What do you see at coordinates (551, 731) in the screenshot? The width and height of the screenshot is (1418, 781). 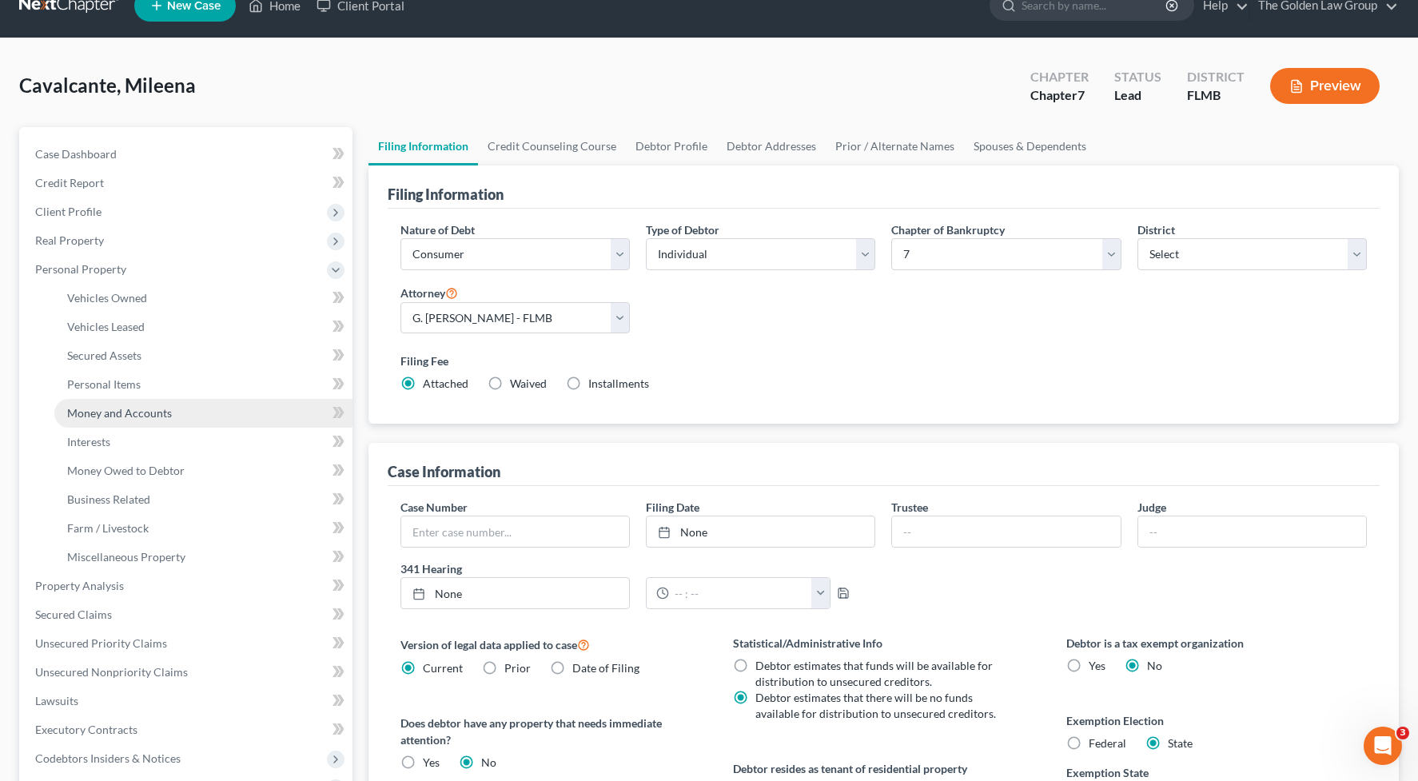 I see `label: Does debtor have any property that needs immediate attention?` at bounding box center [551, 731].